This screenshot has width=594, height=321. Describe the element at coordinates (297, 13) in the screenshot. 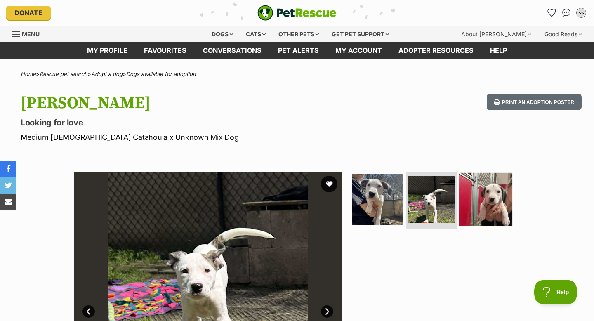

I see `a: PetRescue` at that location.